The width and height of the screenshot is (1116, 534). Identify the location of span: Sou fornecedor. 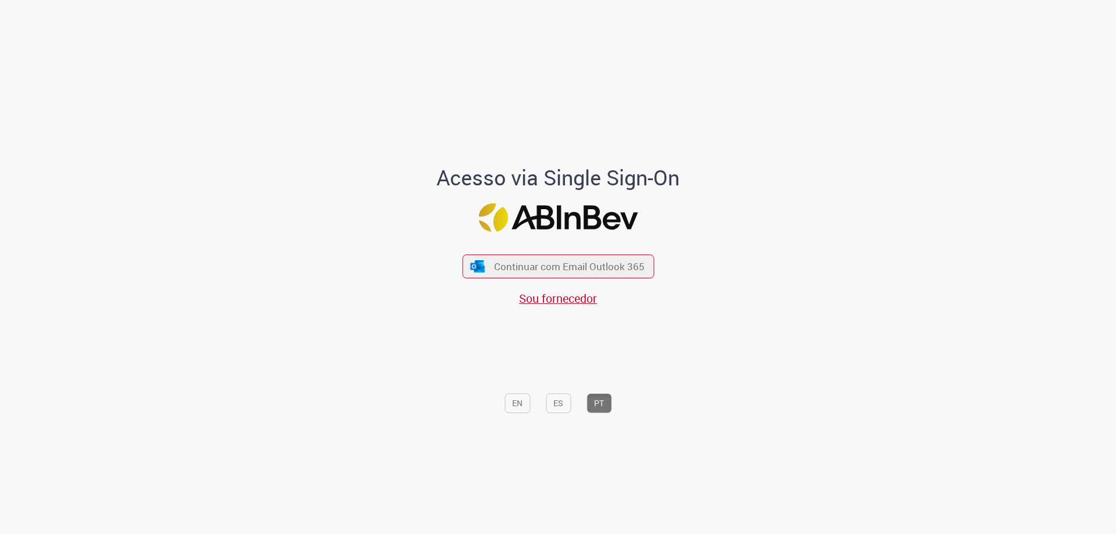
(558, 298).